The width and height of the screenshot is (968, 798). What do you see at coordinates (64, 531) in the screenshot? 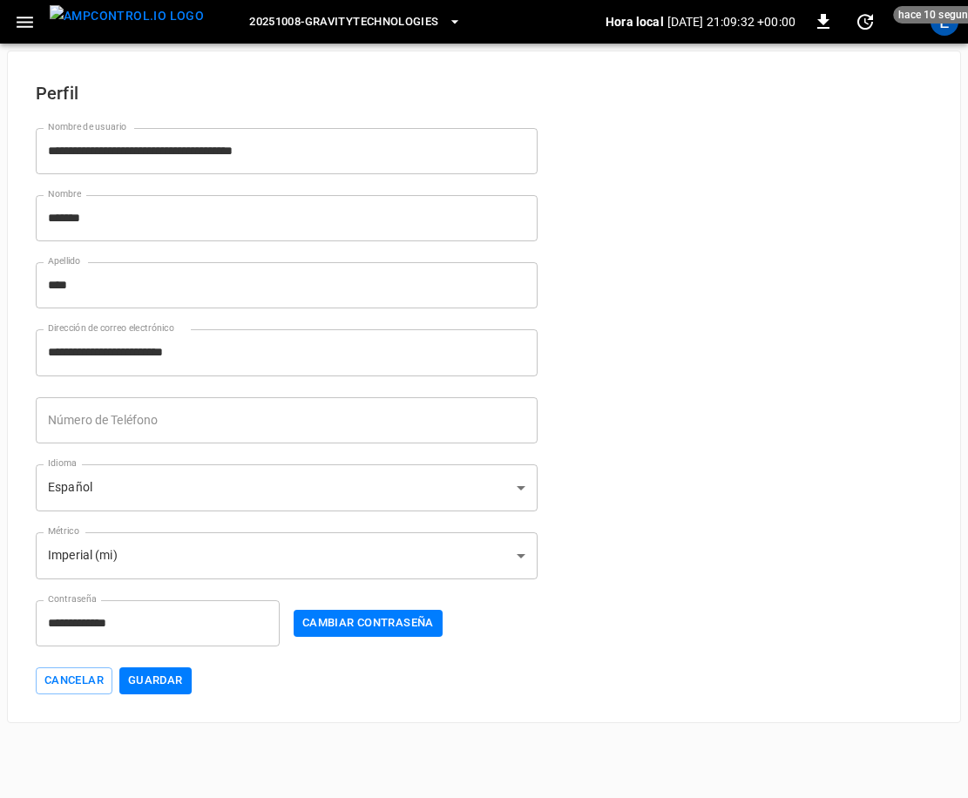
I see `label: Métrico` at bounding box center [64, 531].